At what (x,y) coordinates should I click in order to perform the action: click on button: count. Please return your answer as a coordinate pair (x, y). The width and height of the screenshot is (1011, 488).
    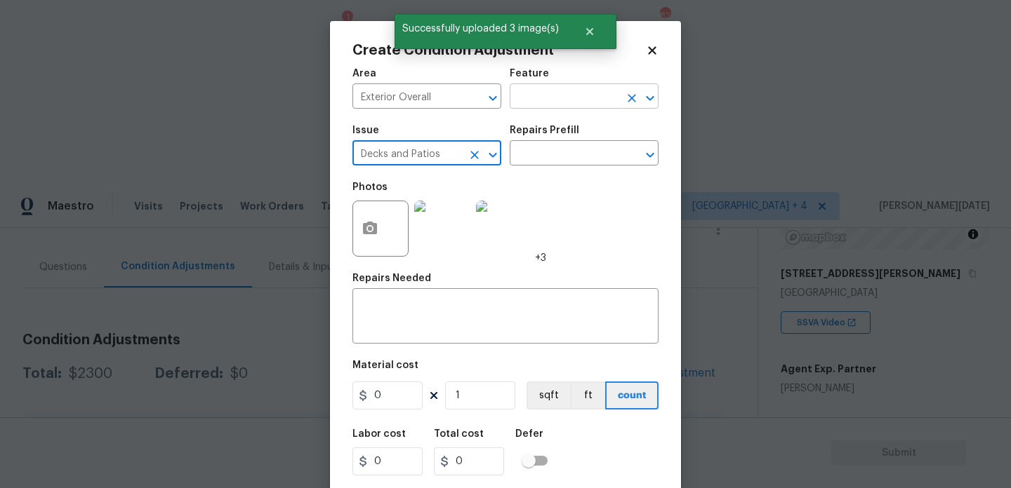
    Looking at the image, I should click on (632, 396).